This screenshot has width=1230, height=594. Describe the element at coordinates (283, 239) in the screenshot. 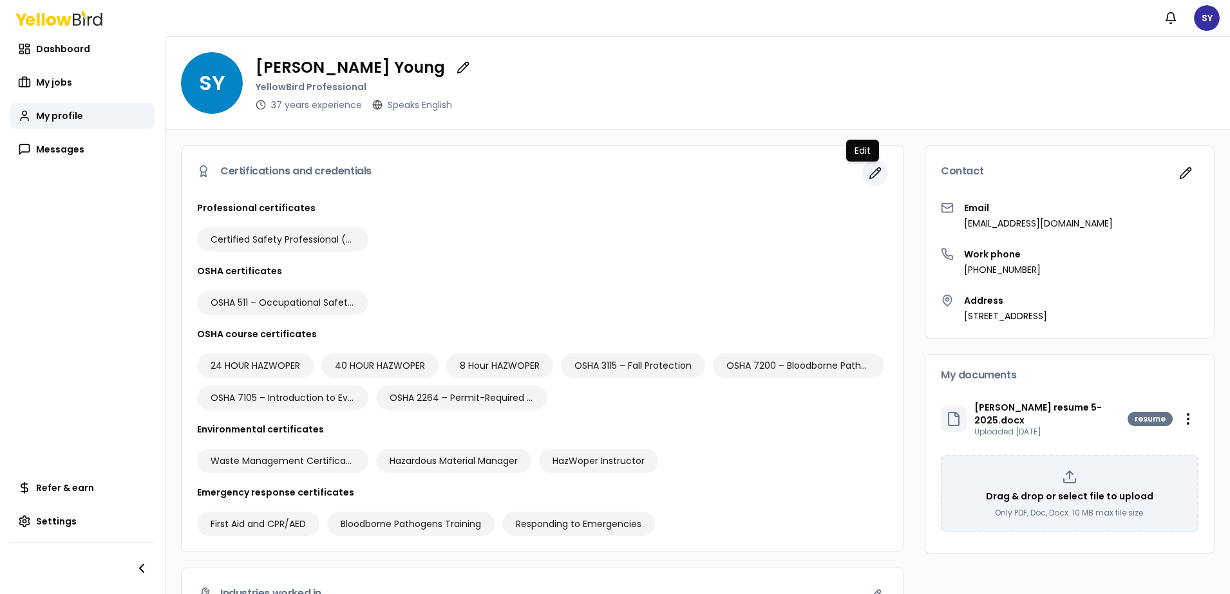

I see `span: Certified Safety Professional (CSP)` at that location.